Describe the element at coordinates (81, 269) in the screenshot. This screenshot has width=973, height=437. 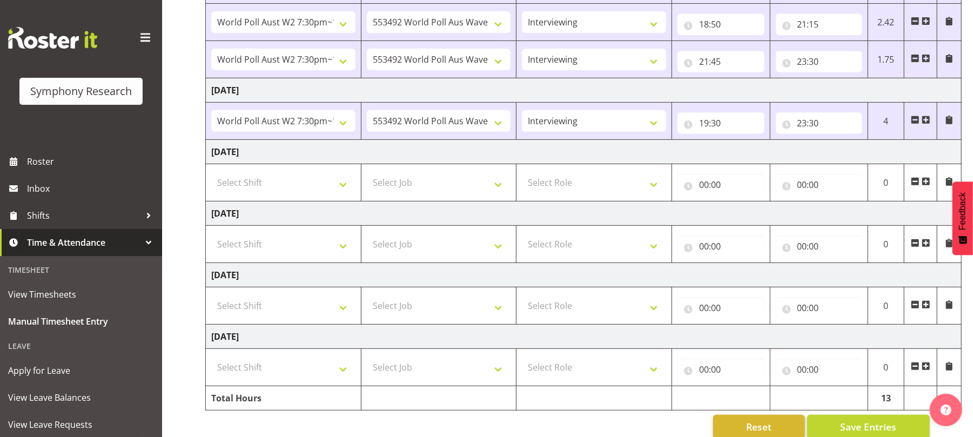
I see `div: Timesheet` at that location.